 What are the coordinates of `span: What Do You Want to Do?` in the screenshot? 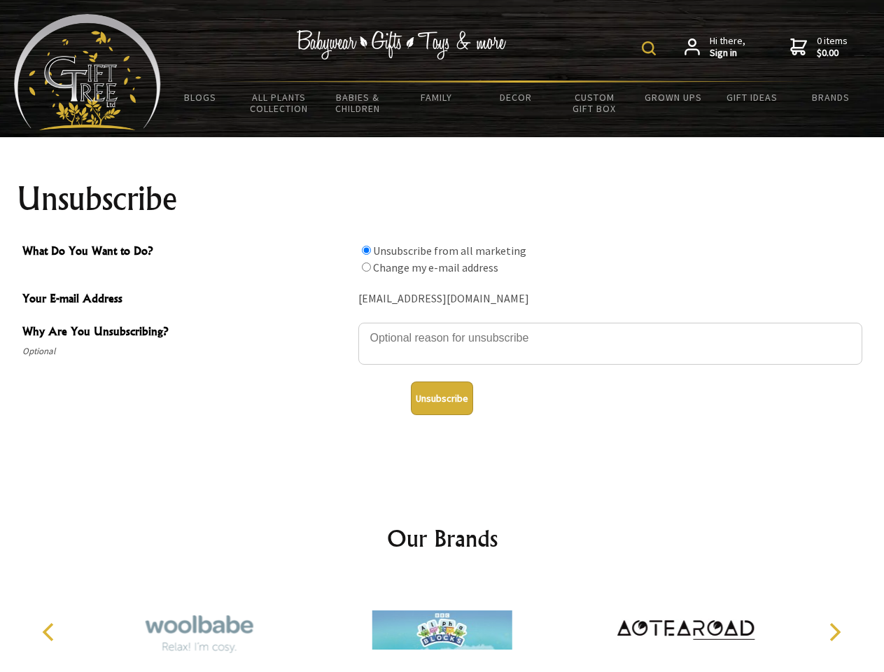 It's located at (187, 252).